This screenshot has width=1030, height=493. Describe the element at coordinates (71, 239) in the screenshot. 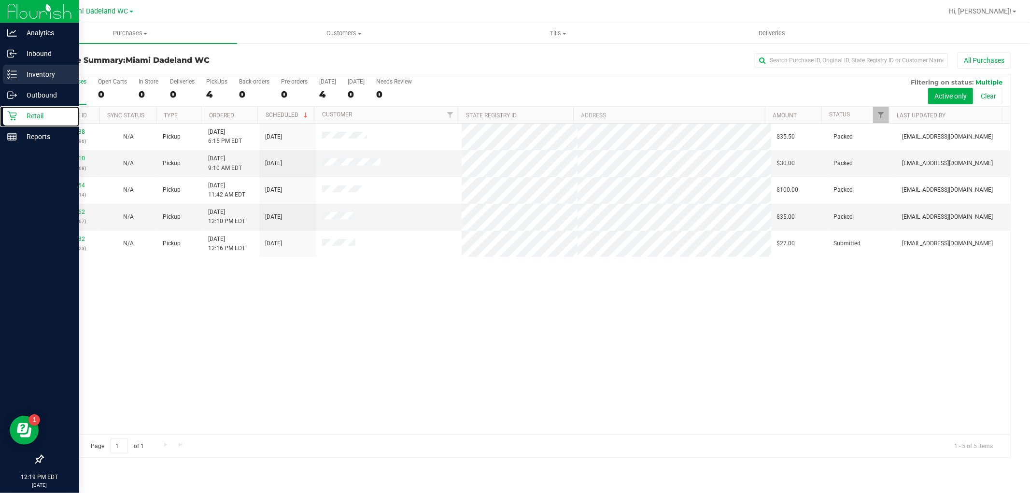

I see `a: 12008482` at that location.